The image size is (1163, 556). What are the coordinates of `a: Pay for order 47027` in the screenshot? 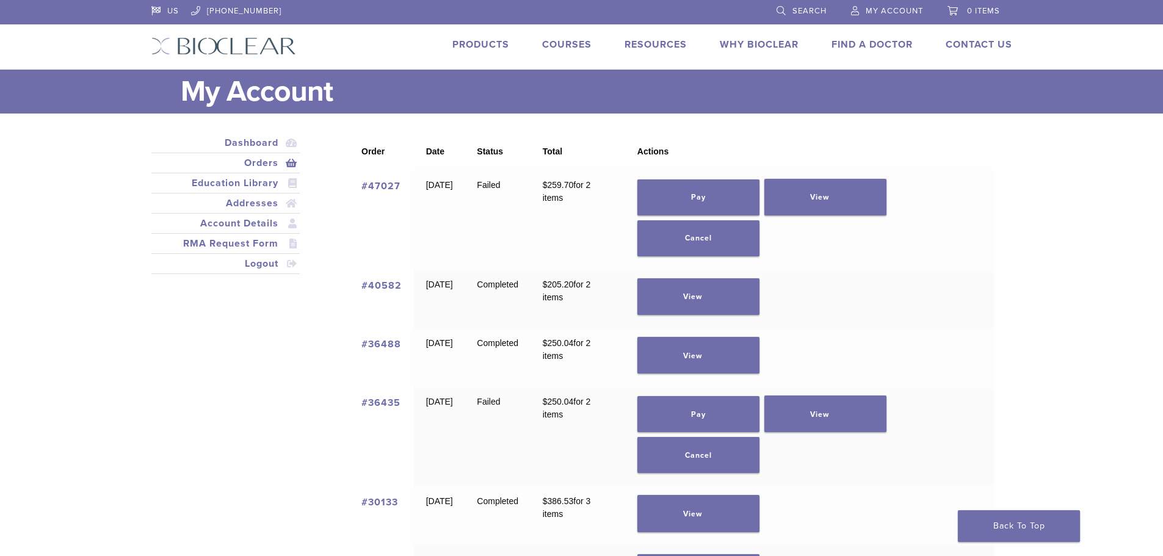 It's located at (698, 197).